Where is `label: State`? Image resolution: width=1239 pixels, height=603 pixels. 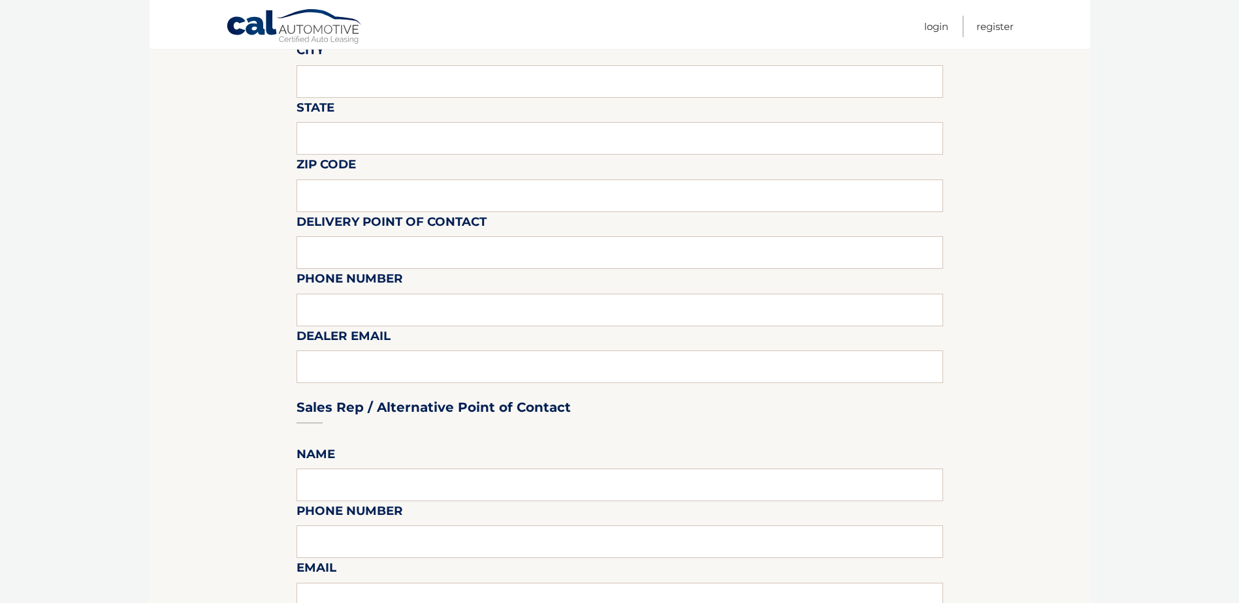 label: State is located at coordinates (315, 110).